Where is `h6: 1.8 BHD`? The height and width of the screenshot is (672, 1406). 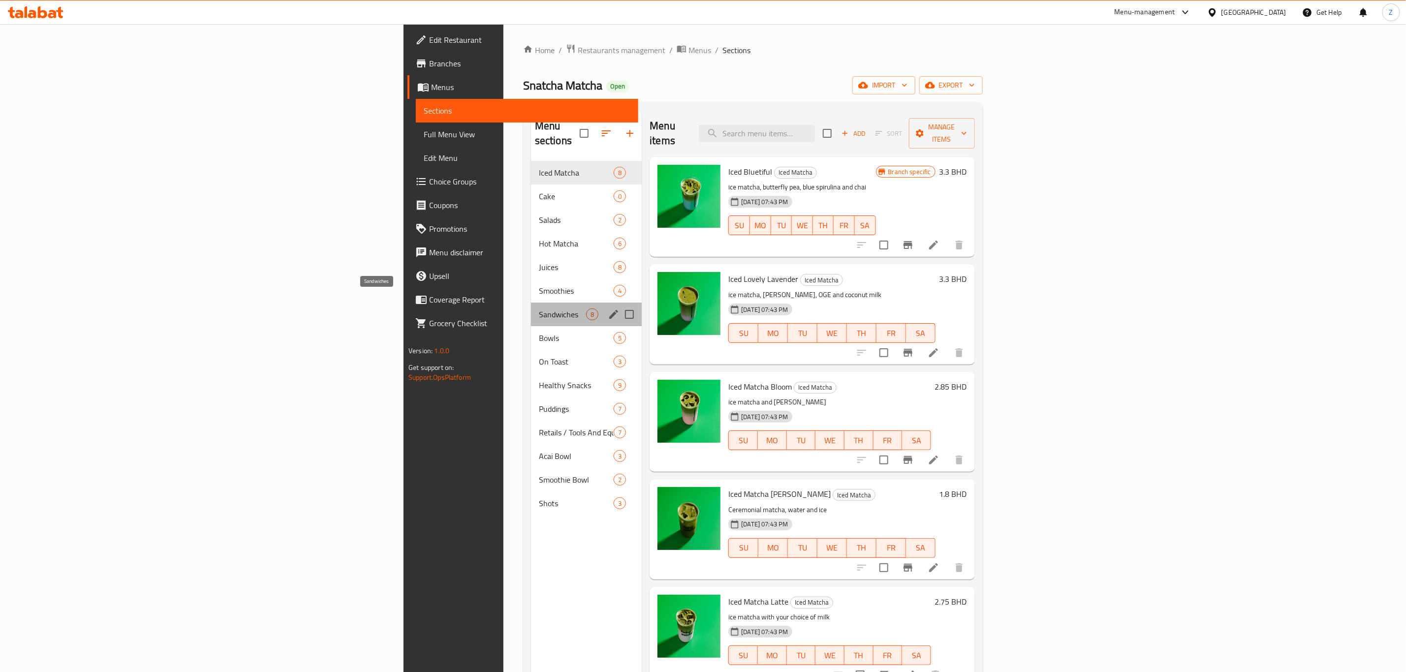 h6: 1.8 BHD is located at coordinates (953, 494).